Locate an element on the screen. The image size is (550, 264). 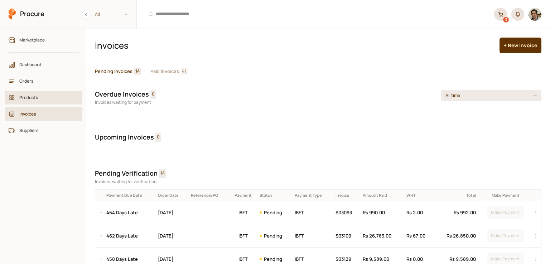
td: Rs 2.00 is located at coordinates (419, 213).